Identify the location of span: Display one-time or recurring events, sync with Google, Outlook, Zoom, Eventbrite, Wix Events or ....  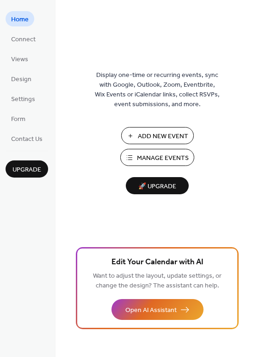
(157, 90).